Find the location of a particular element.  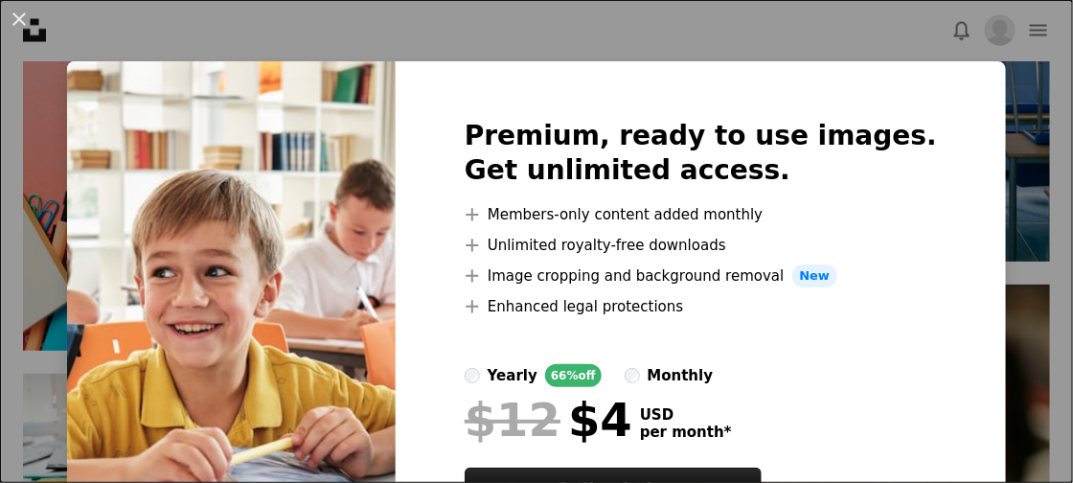

h2: Premium, ready to use images. Get unlimited access. is located at coordinates (701, 153).